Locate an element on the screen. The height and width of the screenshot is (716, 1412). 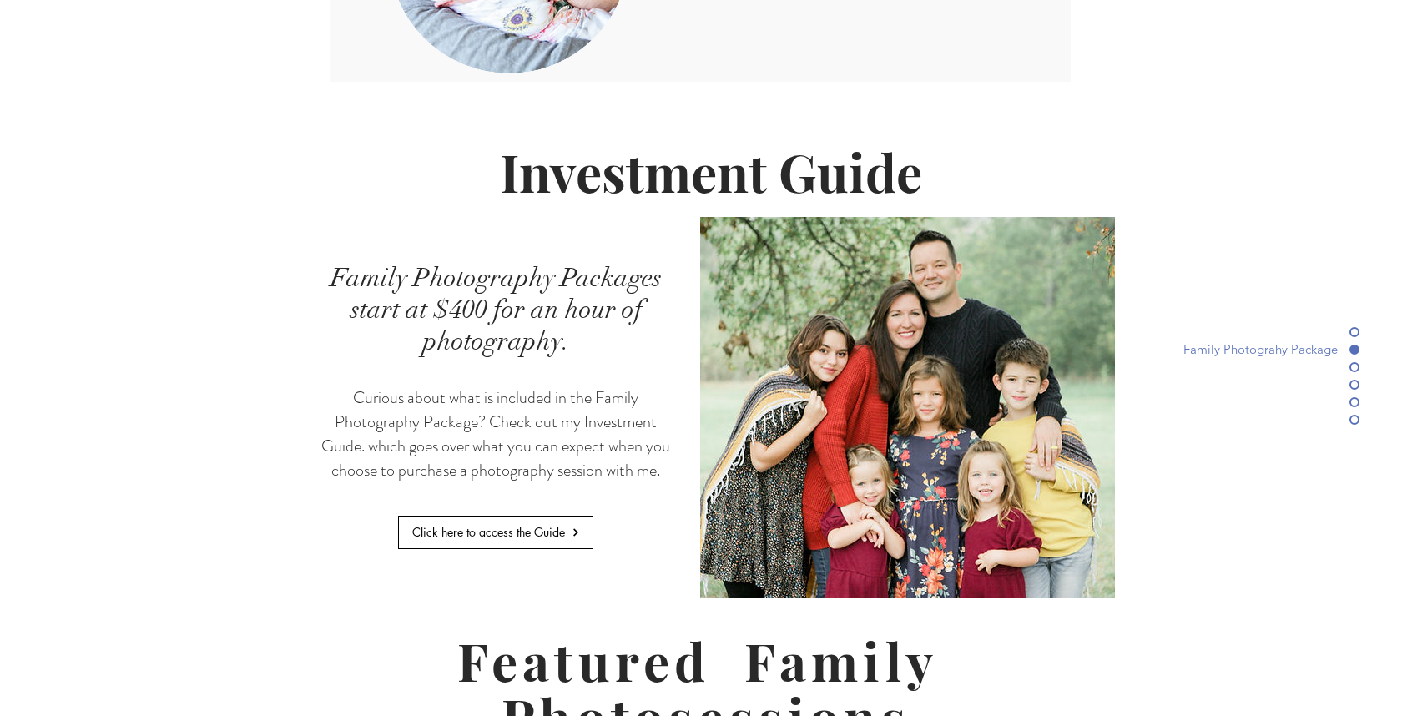
img: Large Family Photo by Photography of Sarah Mae is located at coordinates (907, 407).